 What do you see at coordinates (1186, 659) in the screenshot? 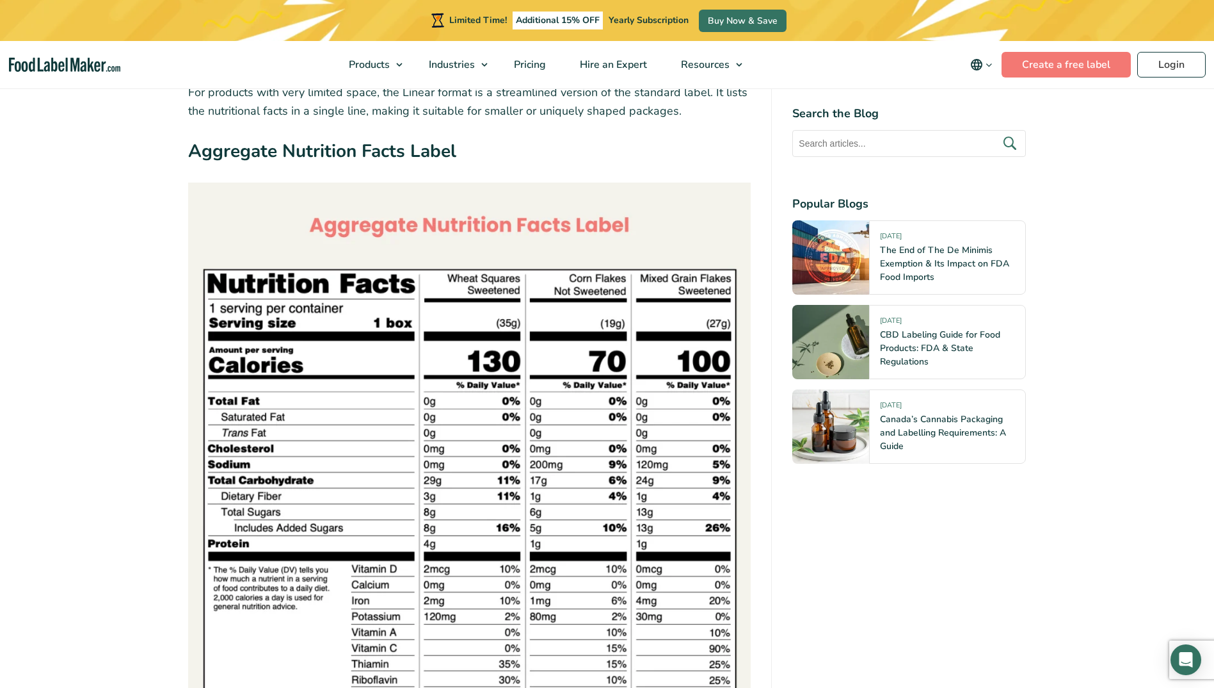
I see `div: Open Intercom Messenger` at bounding box center [1186, 659].